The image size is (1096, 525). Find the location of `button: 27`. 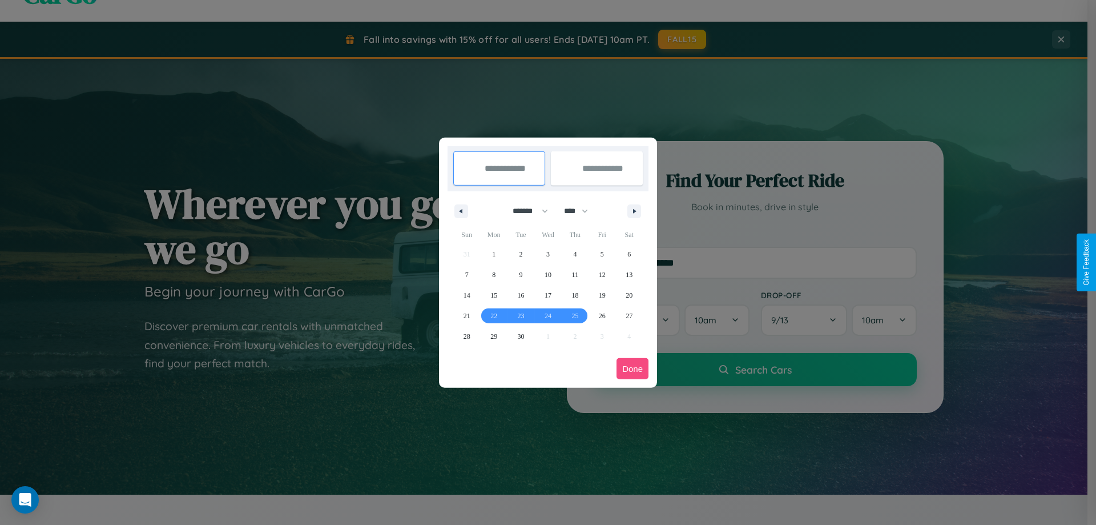

button: 27 is located at coordinates (629, 316).